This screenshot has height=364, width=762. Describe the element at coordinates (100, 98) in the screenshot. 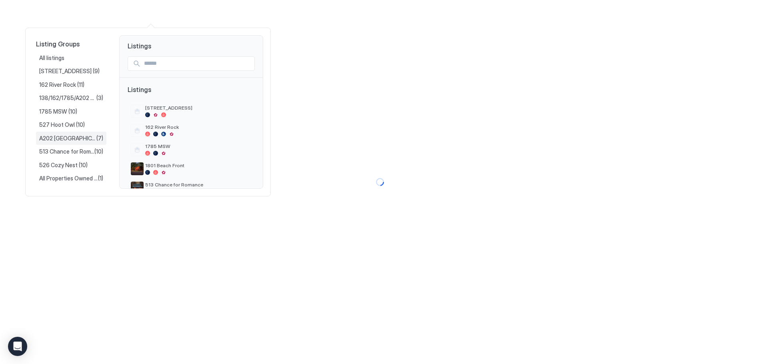

I see `span: (3)` at that location.